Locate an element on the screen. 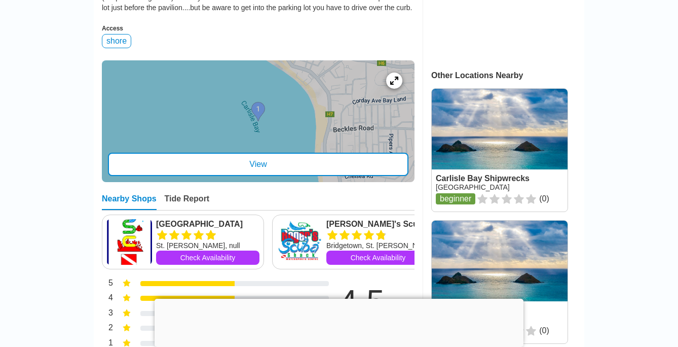 The image size is (678, 347). div: 3 is located at coordinates (107, 314).